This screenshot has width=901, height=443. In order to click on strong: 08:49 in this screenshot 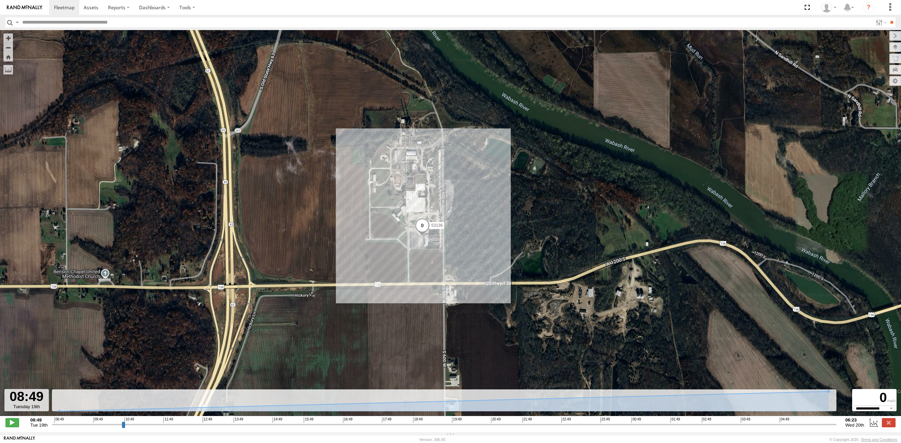, I will do `click(39, 420)`.